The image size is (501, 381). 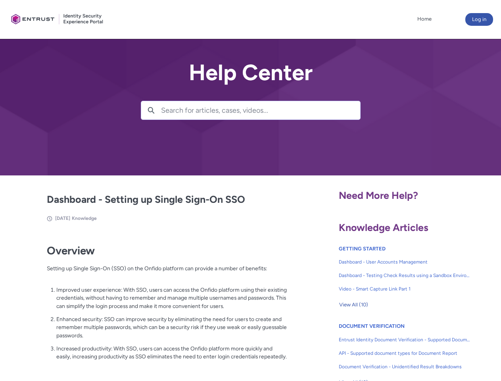 I want to click on a: GETTING STARTED, so click(x=362, y=248).